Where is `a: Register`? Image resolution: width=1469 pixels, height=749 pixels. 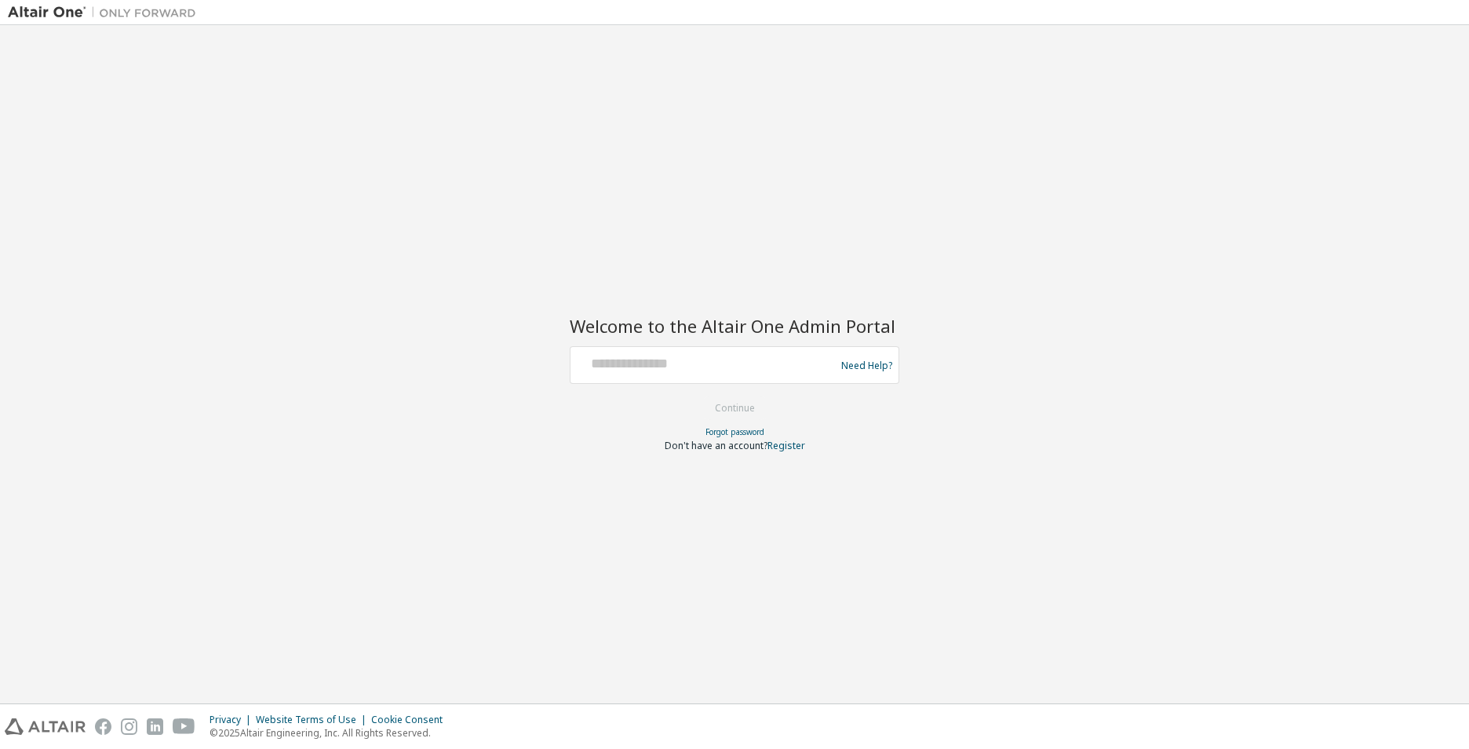 a: Register is located at coordinates (786, 445).